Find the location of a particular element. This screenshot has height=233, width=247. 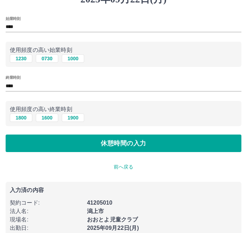

button: 1900 is located at coordinates (73, 118).